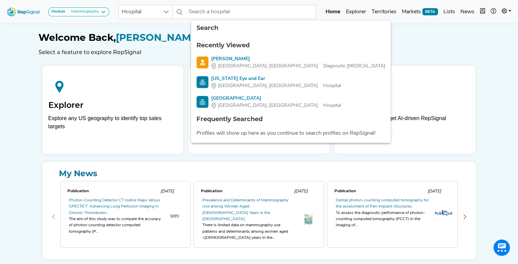  Describe the element at coordinates (202, 62) in the screenshot. I see `img: Physician Search Icon` at that location.